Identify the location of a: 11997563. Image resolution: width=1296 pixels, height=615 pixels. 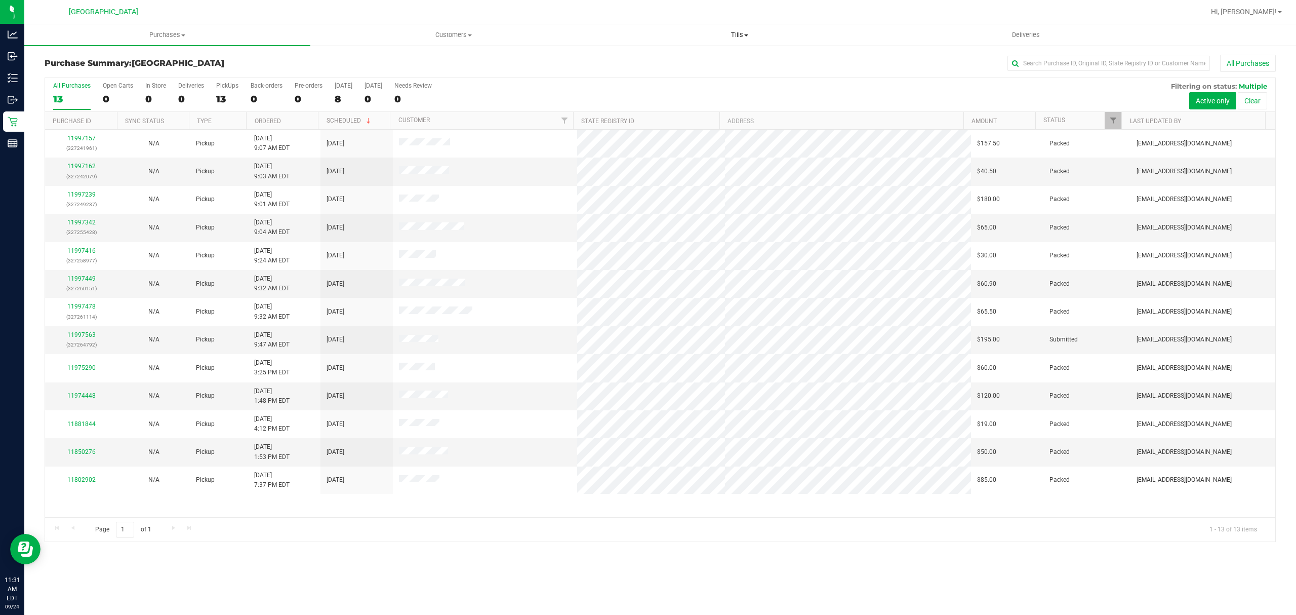
(82, 335).